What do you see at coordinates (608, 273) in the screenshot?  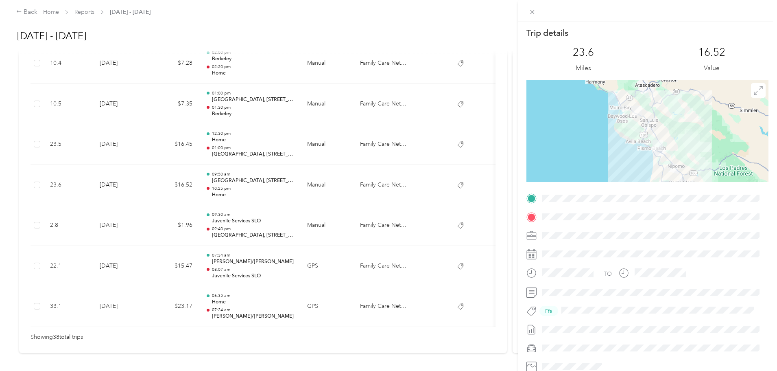 I see `div: TO` at bounding box center [608, 273].